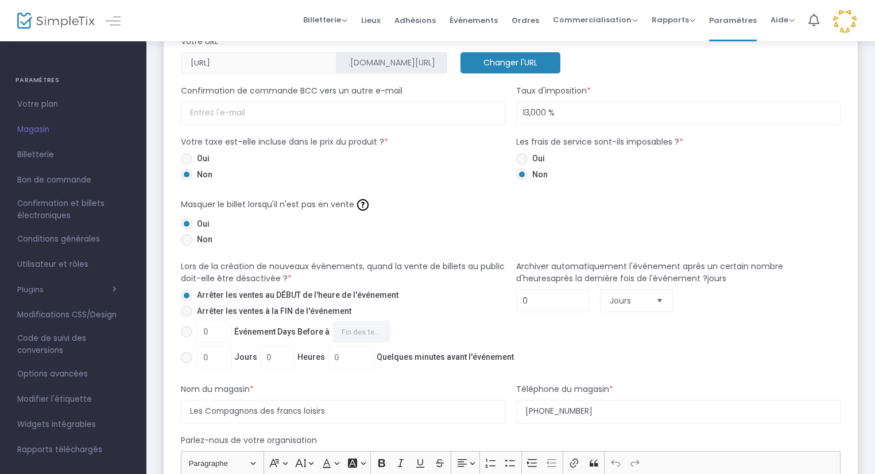  What do you see at coordinates (628, 278) in the screenshot?
I see `font: après la dernière fois de l'événement ?` at bounding box center [628, 278].